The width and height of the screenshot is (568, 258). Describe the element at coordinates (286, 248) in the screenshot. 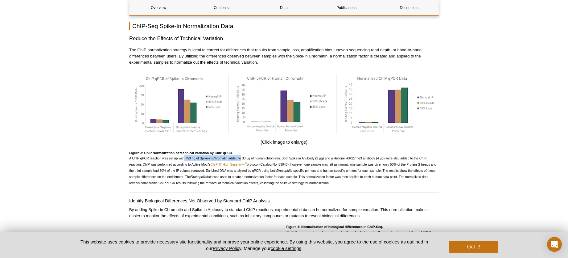

I see `button: cookie settings` at that location.